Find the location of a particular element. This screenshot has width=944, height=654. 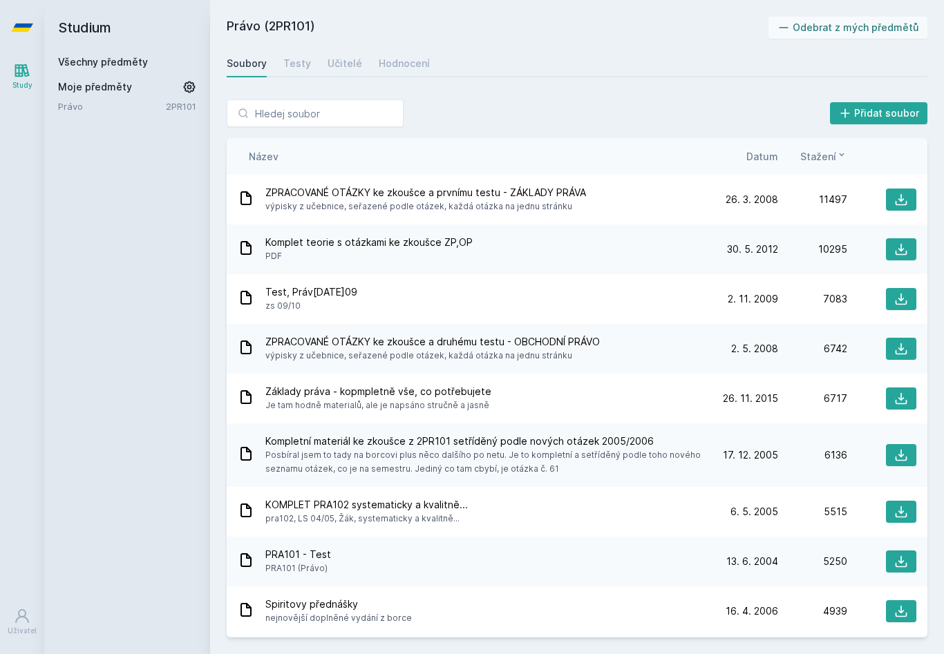

span: 6. 5. 2005 is located at coordinates (754, 512).